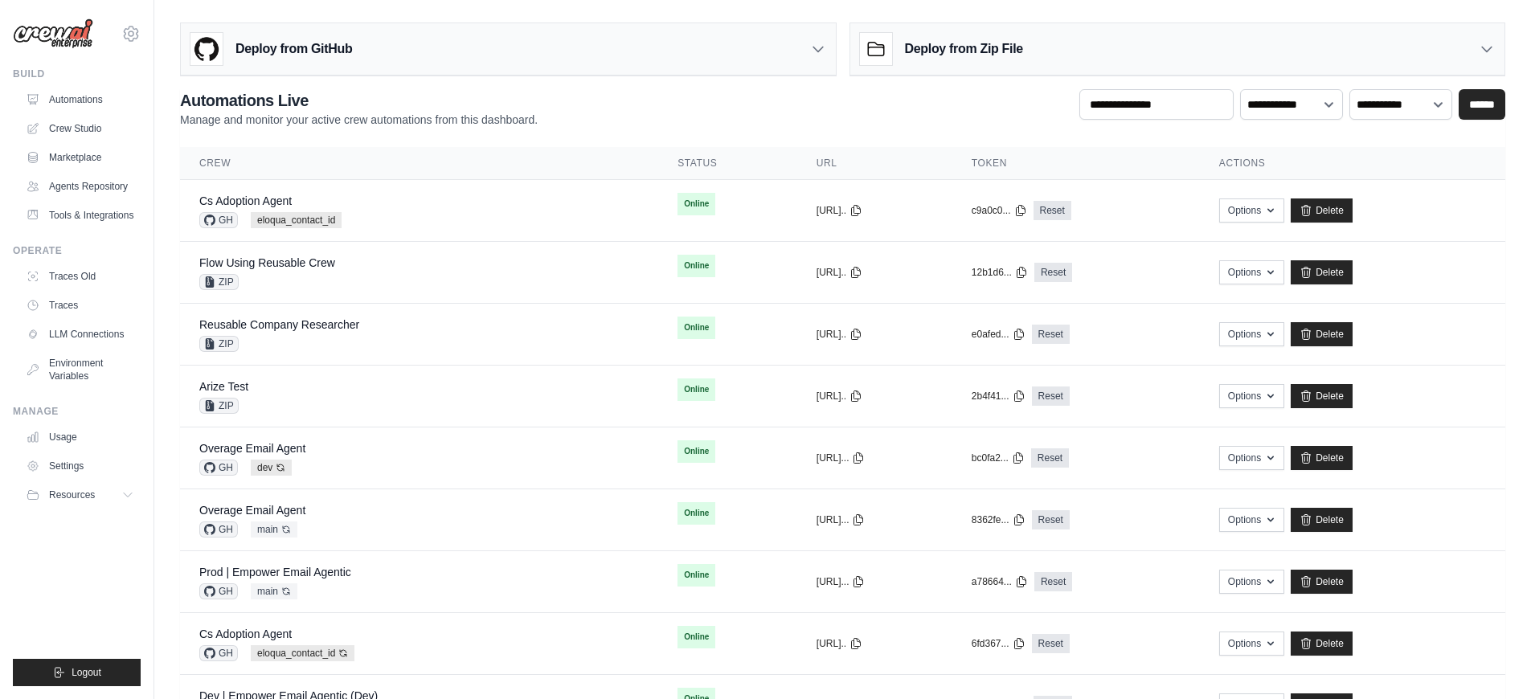 This screenshot has width=1531, height=699. What do you see at coordinates (80, 495) in the screenshot?
I see `button: Resources` at bounding box center [80, 495].